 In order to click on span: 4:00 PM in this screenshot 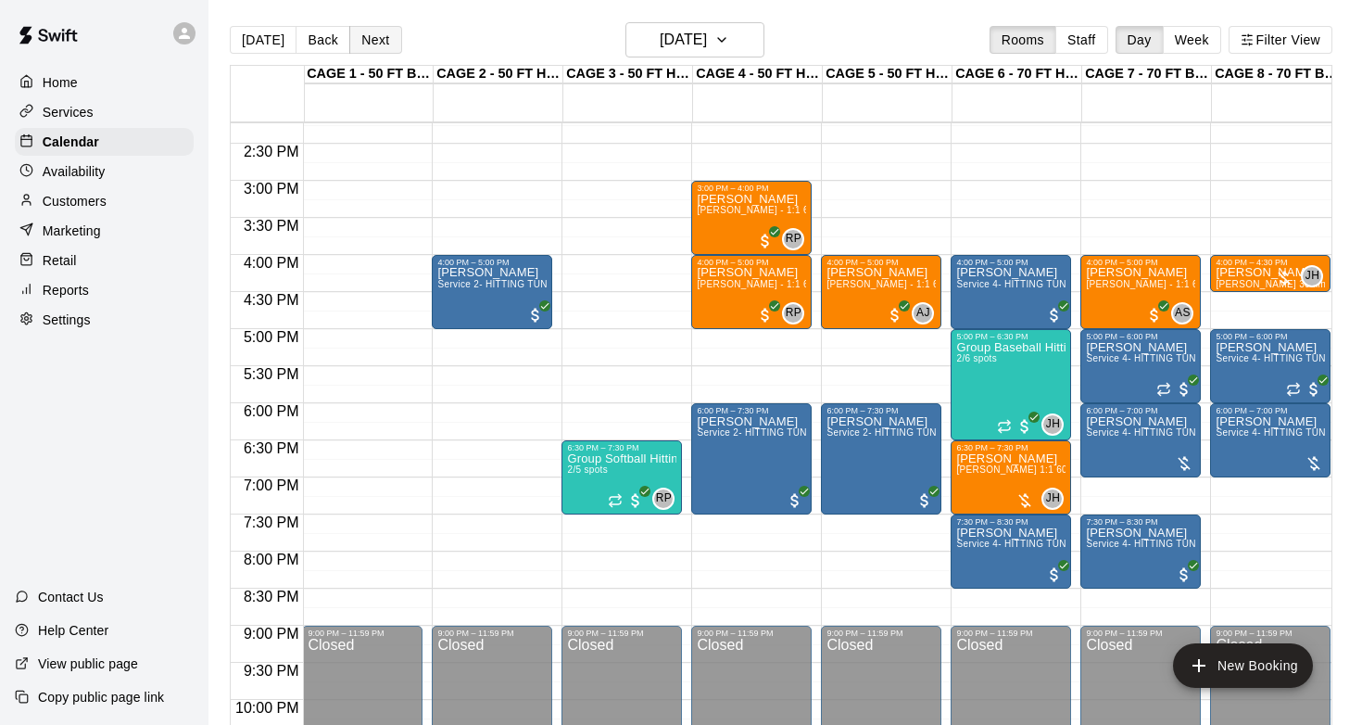, I will do `click(271, 262)`.